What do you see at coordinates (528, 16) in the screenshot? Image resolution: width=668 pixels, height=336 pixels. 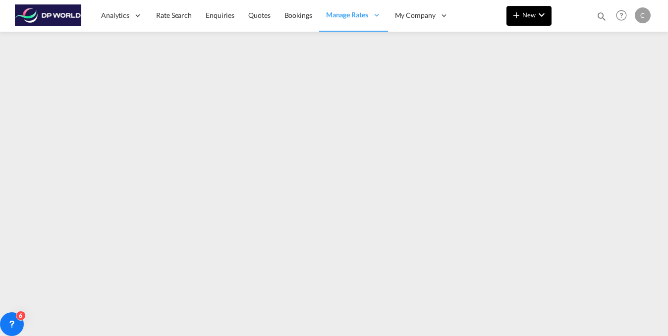 I see `button: icon-plus 400-fgNewicon-chevron-down` at bounding box center [528, 16].